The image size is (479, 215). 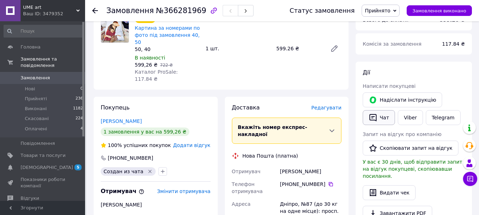 I want to click on span: 4, so click(x=82, y=129).